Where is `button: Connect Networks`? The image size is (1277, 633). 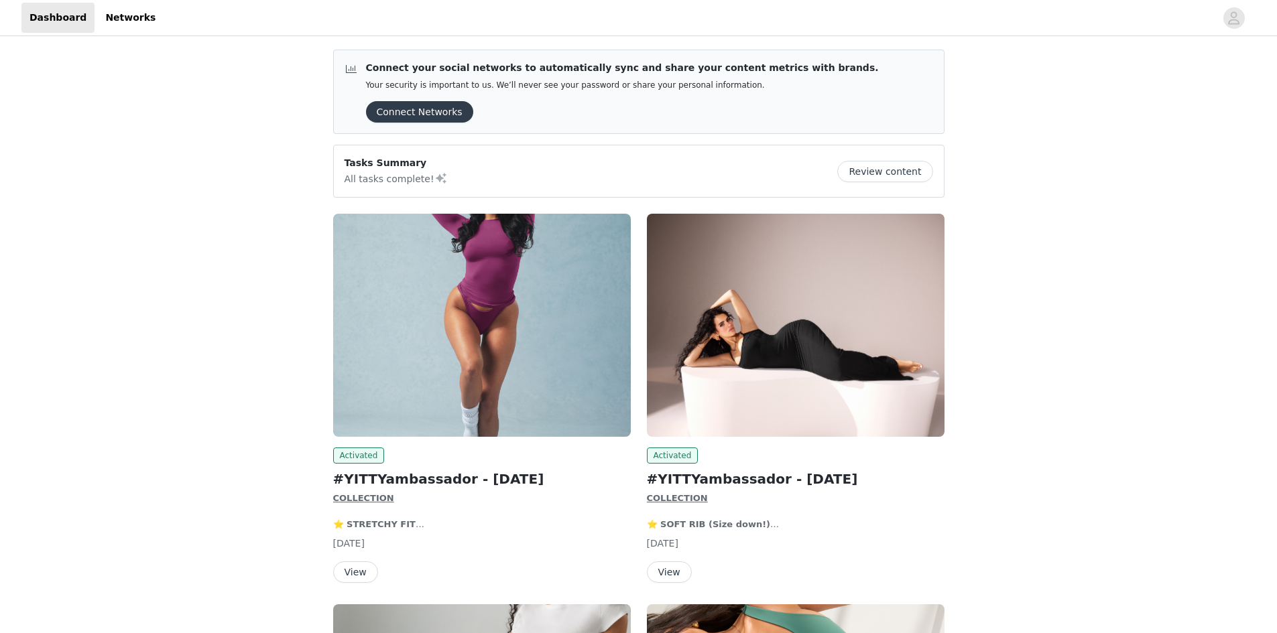
button: Connect Networks is located at coordinates (420, 112).